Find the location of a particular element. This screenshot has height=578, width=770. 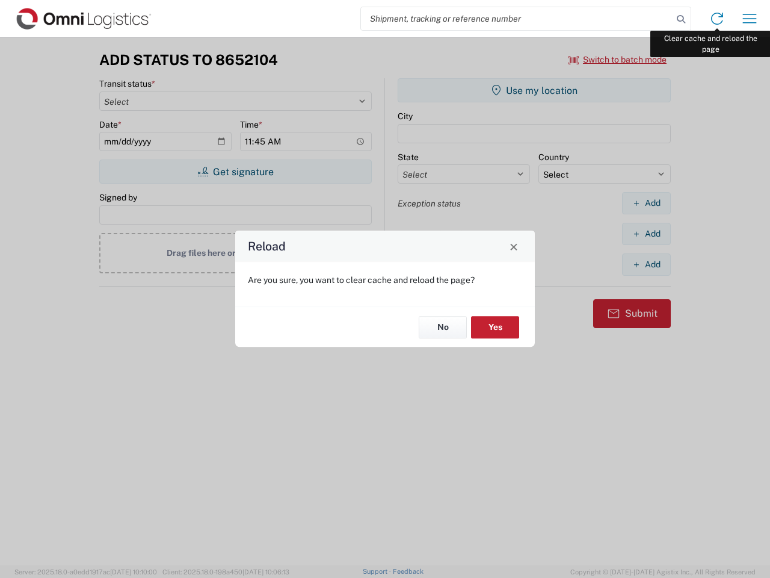

input: Shipment, tracking or reference number is located at coordinates (517, 19).